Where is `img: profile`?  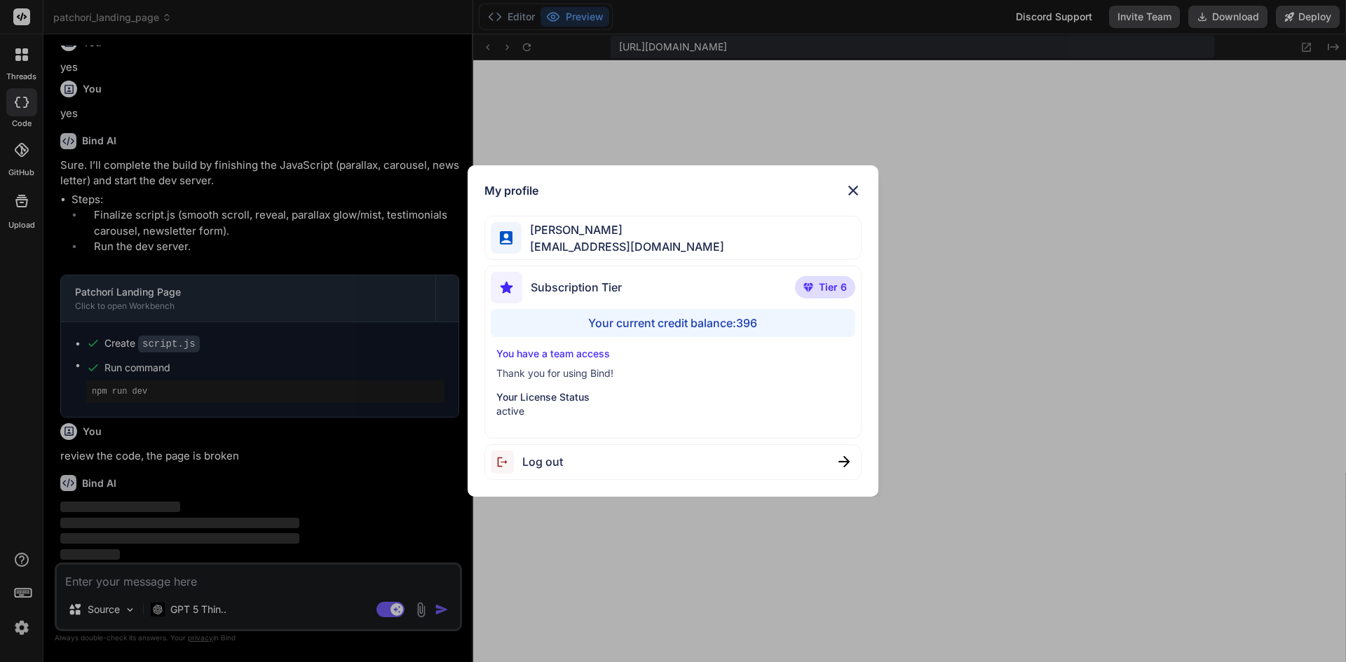 img: profile is located at coordinates (506, 238).